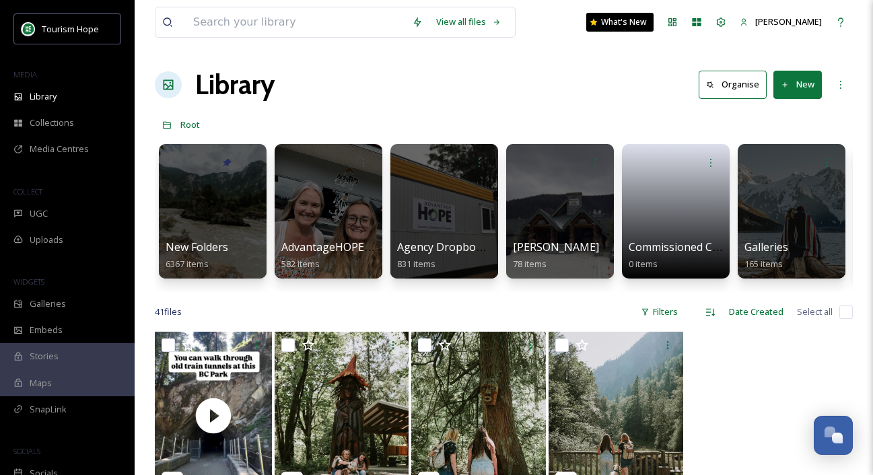 This screenshot has height=475, width=873. I want to click on div: Filters, so click(659, 311).